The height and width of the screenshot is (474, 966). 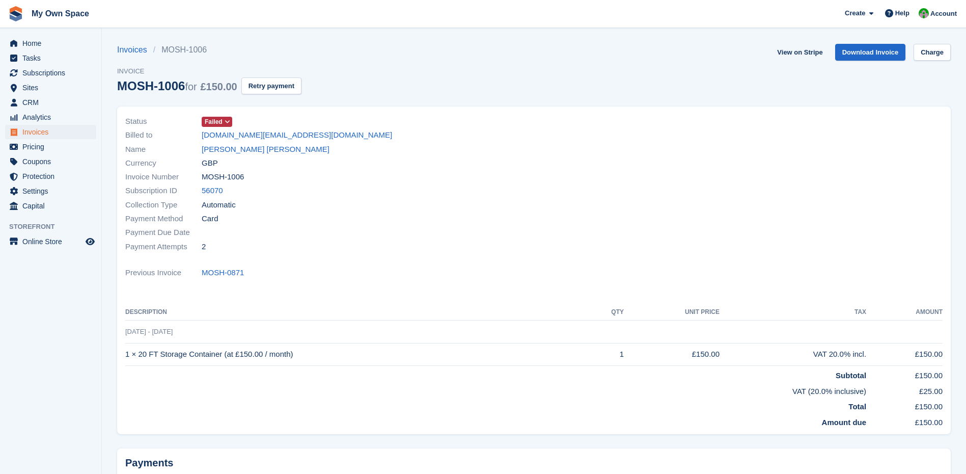 What do you see at coordinates (271, 86) in the screenshot?
I see `button: Retry payment` at bounding box center [271, 86].